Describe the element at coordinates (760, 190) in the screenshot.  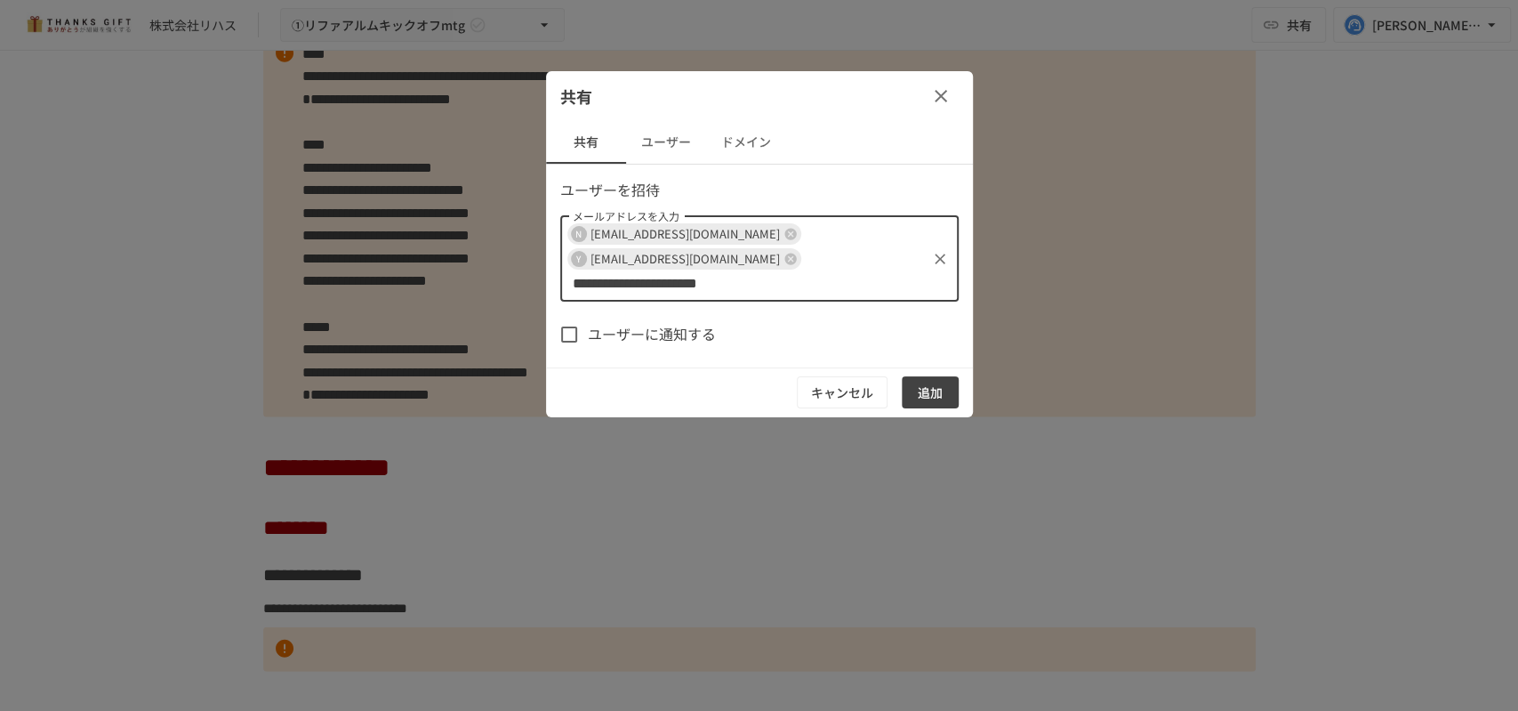
I see `p: ユーザーを招待` at that location.